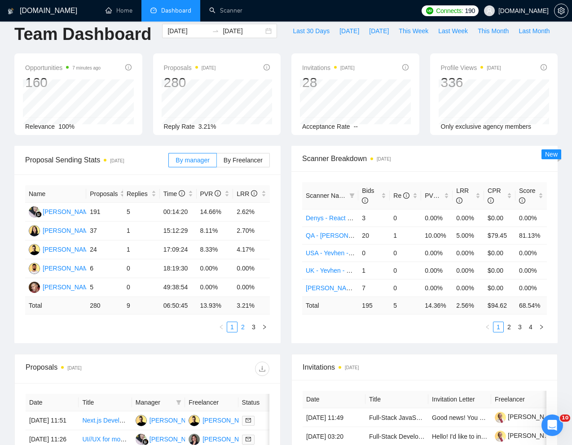  What do you see at coordinates (56, 194) in the screenshot?
I see `th: Name` at bounding box center [56, 194].